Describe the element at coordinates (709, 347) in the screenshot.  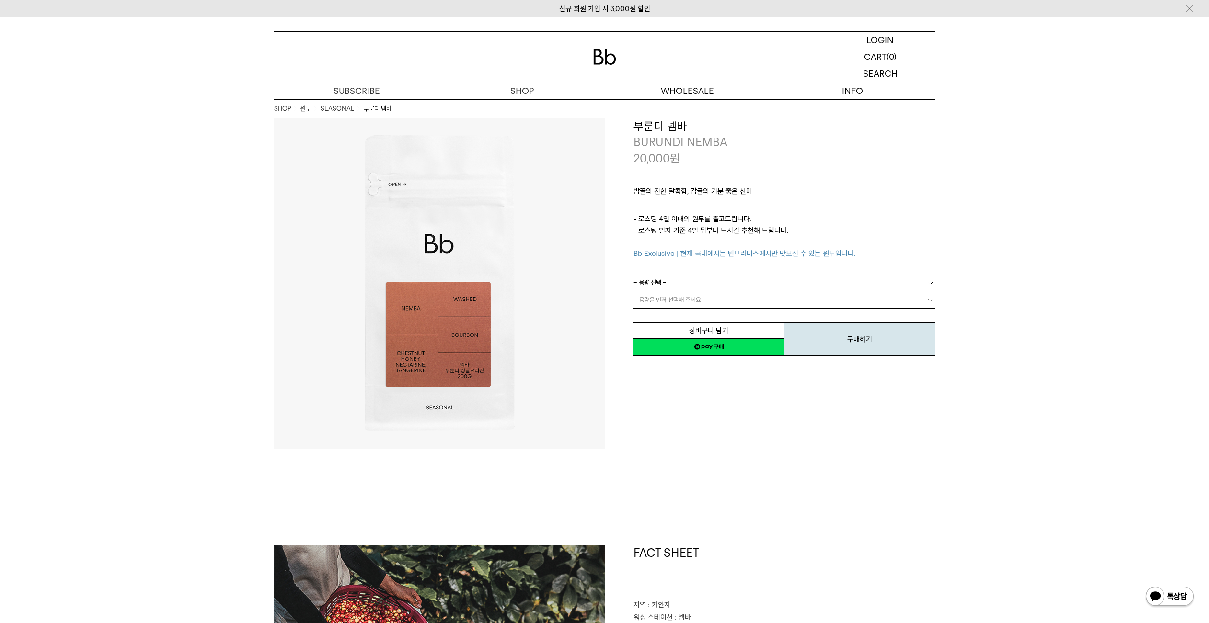
I see `a: 새창` at that location.